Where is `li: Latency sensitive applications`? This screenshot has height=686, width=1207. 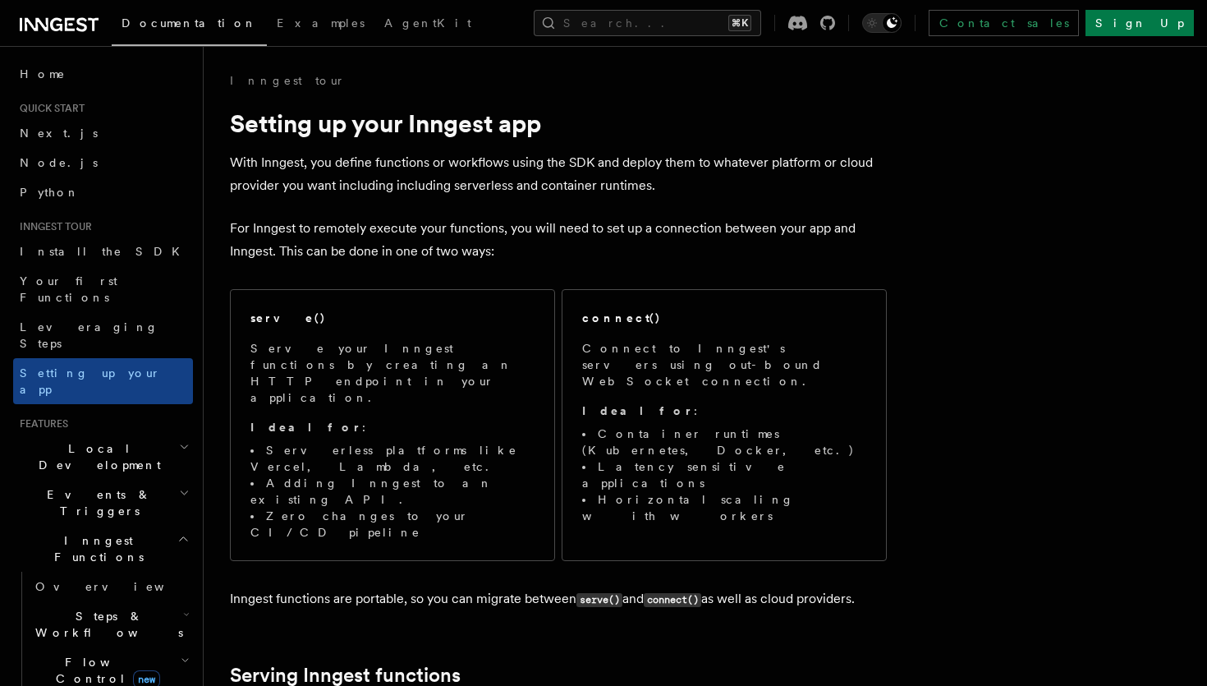 li: Latency sensitive applications is located at coordinates (724, 475).